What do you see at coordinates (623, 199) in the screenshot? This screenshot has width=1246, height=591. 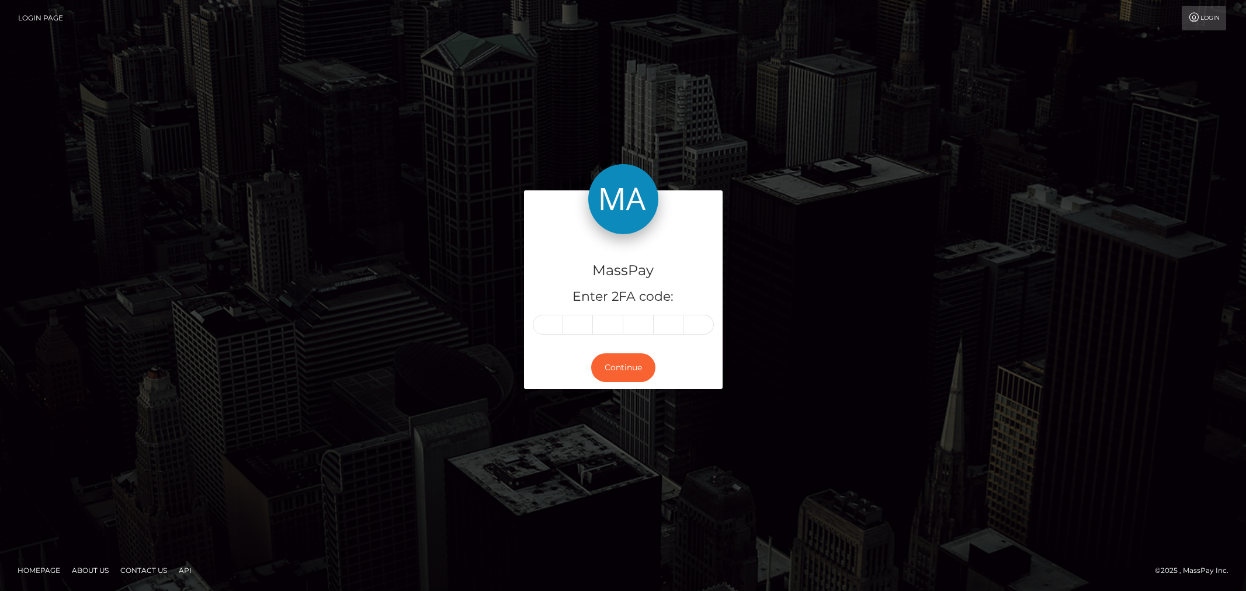 I see `img: MassPay` at bounding box center [623, 199].